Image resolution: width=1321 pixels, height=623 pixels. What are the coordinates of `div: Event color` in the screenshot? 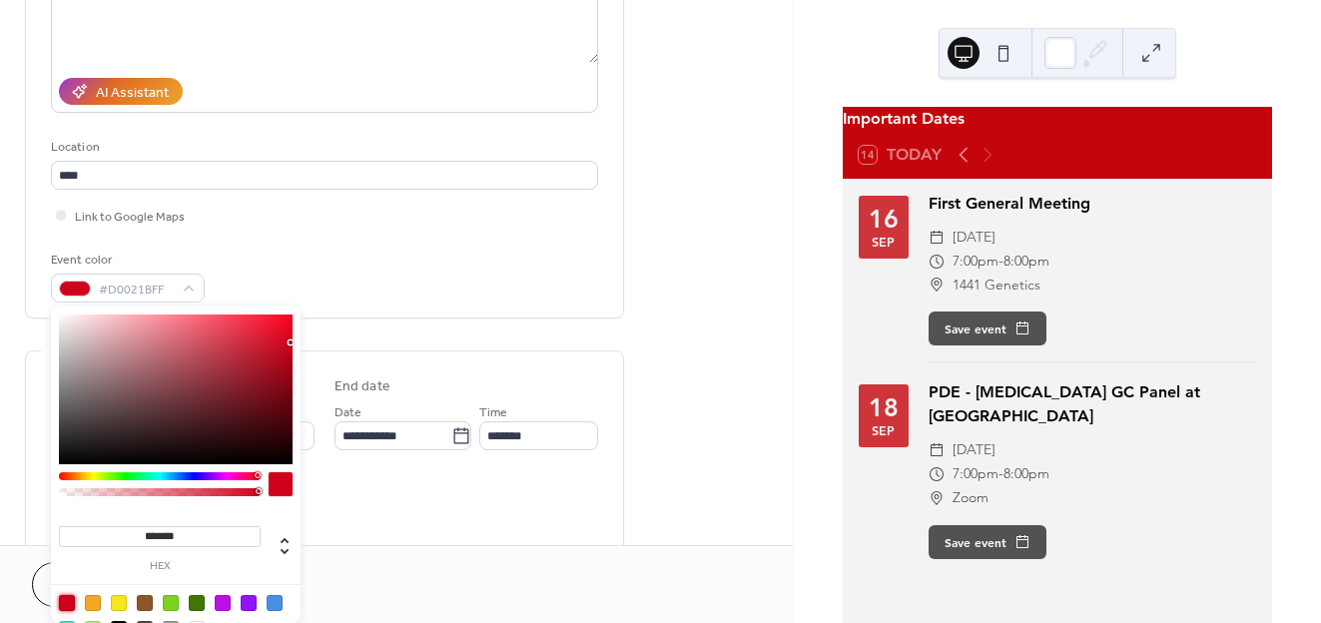 It's located at (126, 260).